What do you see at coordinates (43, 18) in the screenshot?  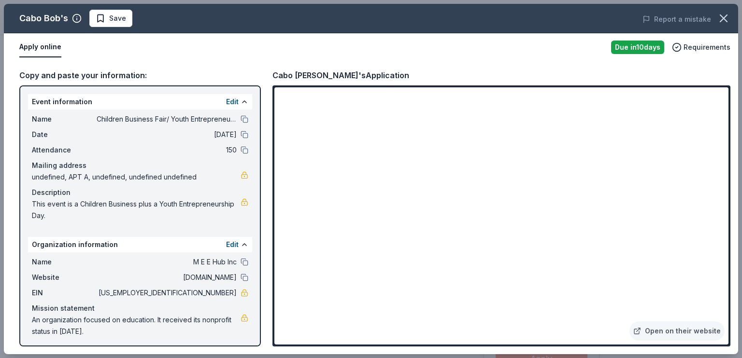 I see `div: Cabo Bob's` at bounding box center [43, 18].